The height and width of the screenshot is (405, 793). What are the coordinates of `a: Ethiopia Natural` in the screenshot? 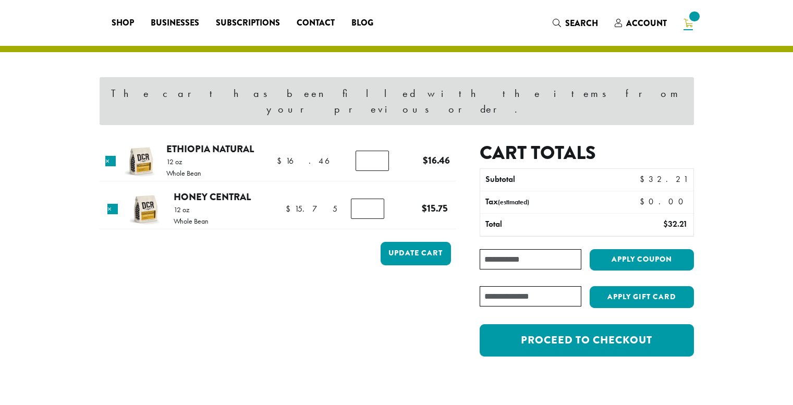 It's located at (210, 149).